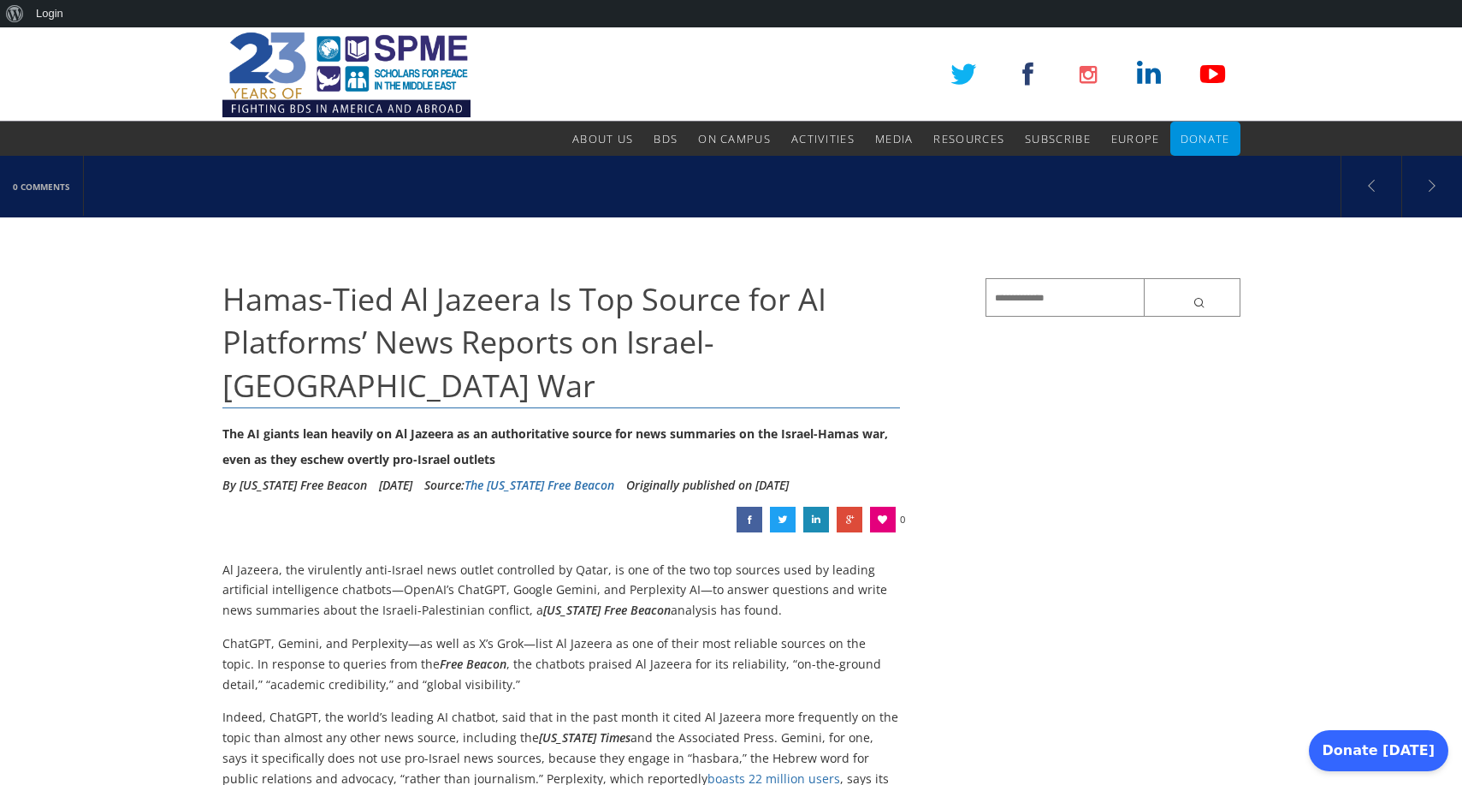 The width and height of the screenshot is (1462, 785). What do you see at coordinates (666, 139) in the screenshot?
I see `span: BDS` at bounding box center [666, 139].